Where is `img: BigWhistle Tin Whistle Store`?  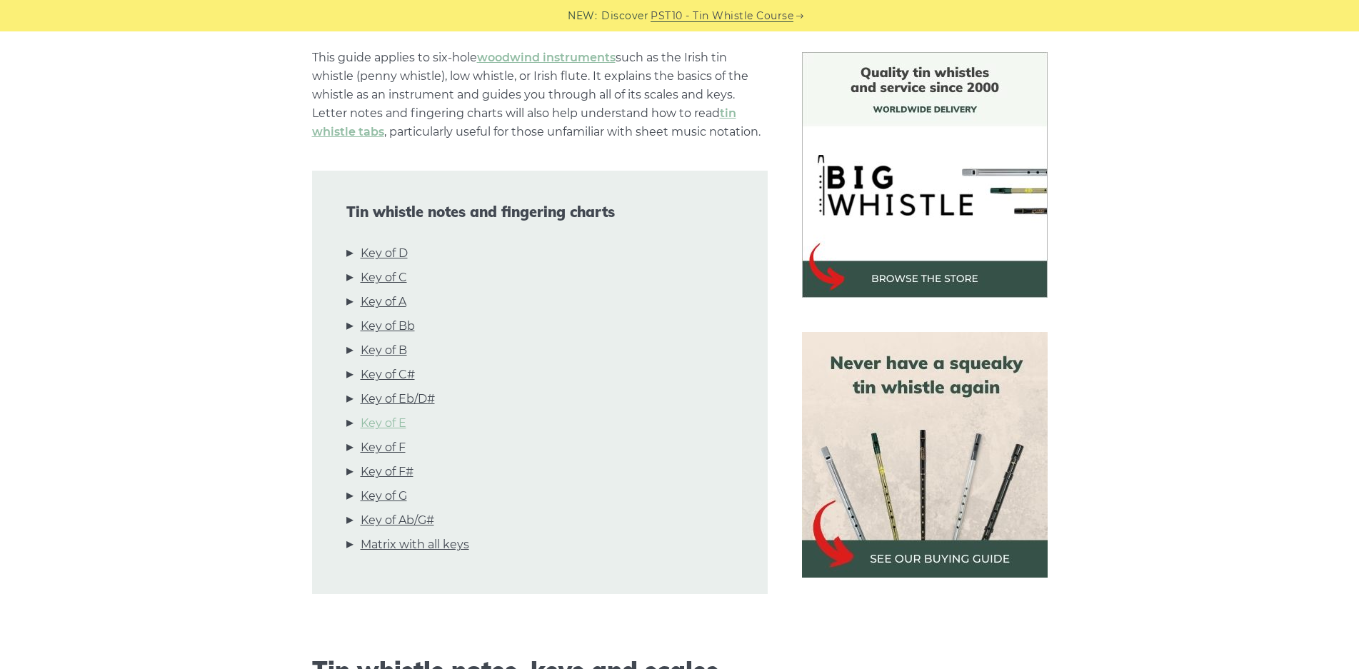
img: BigWhistle Tin Whistle Store is located at coordinates (925, 175).